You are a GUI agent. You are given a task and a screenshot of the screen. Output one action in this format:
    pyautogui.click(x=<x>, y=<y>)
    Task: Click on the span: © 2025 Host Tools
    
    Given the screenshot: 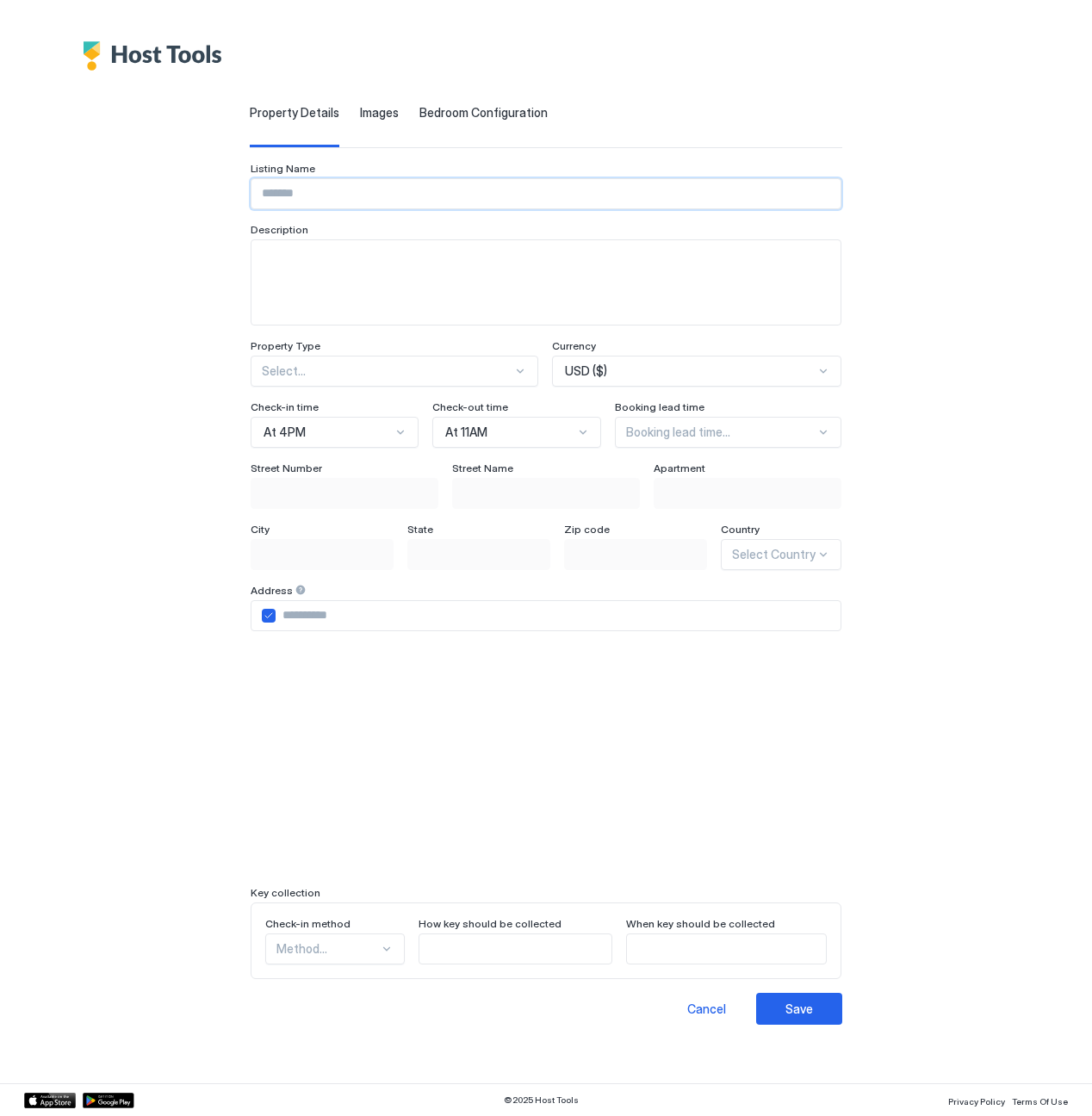 What is the action you would take?
    pyautogui.click(x=541, y=1100)
    